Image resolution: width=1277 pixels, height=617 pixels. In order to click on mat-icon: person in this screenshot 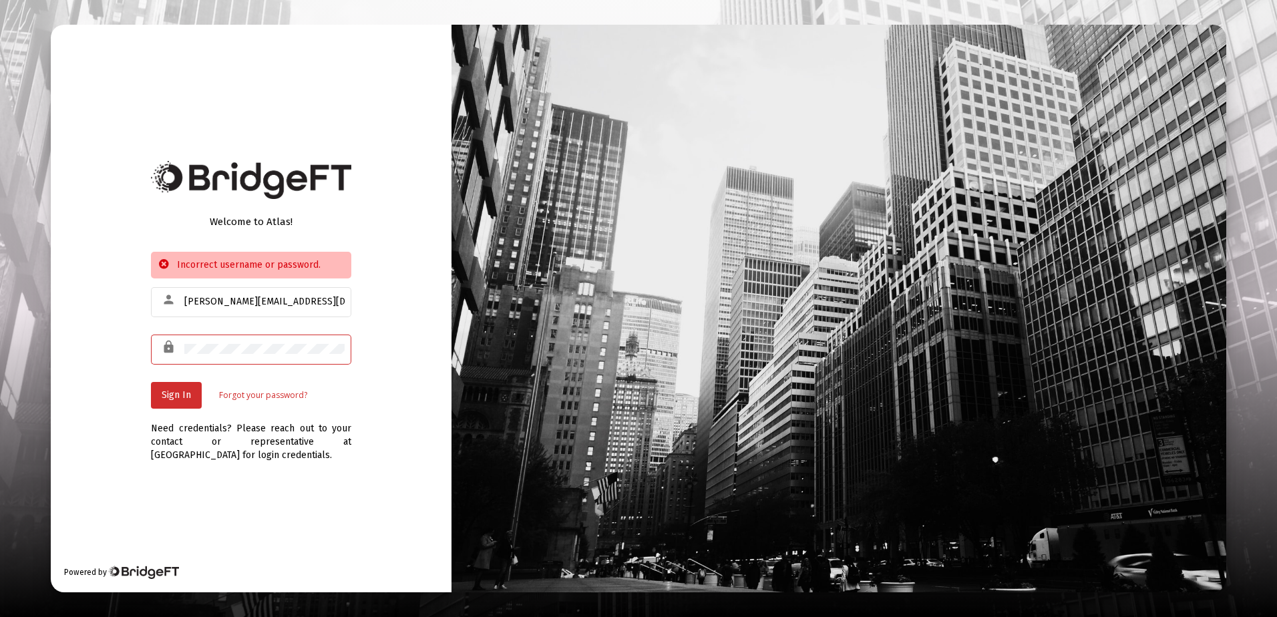, I will do `click(170, 300)`.